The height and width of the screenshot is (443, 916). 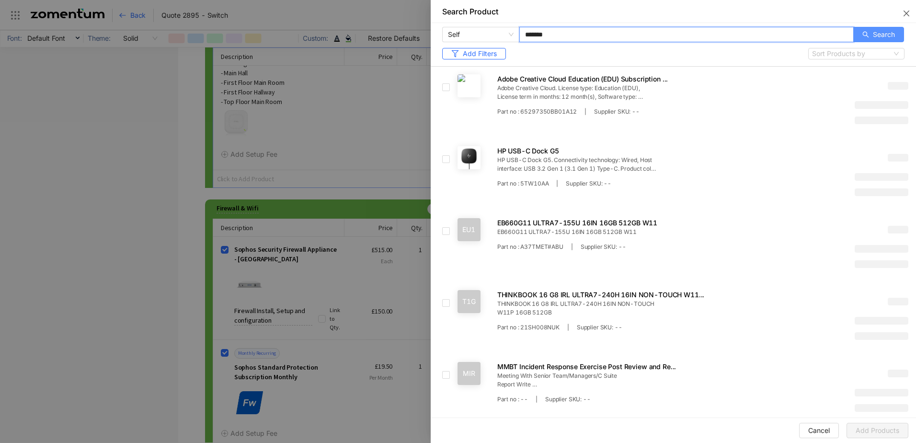 What do you see at coordinates (523, 184) in the screenshot?
I see `span: Part no : 5TW10AA` at bounding box center [523, 184].